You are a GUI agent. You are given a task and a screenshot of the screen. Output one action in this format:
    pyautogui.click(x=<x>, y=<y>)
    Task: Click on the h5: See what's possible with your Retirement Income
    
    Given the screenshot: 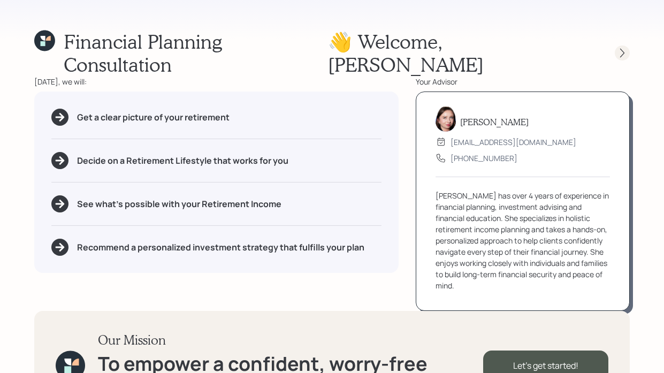 What is the action you would take?
    pyautogui.click(x=179, y=204)
    